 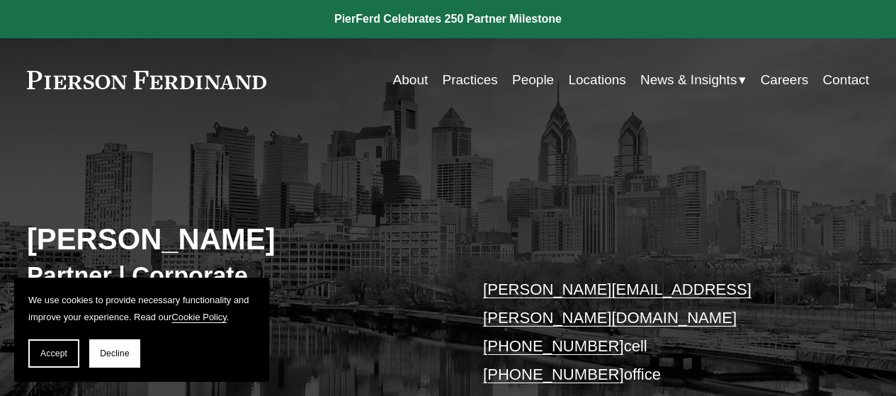 I want to click on a: folder dropdown, so click(x=693, y=80).